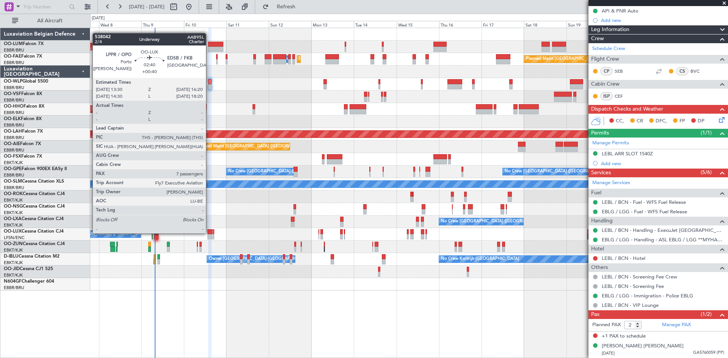  Describe the element at coordinates (609, 49) in the screenshot. I see `a: Schedule Crew` at that location.